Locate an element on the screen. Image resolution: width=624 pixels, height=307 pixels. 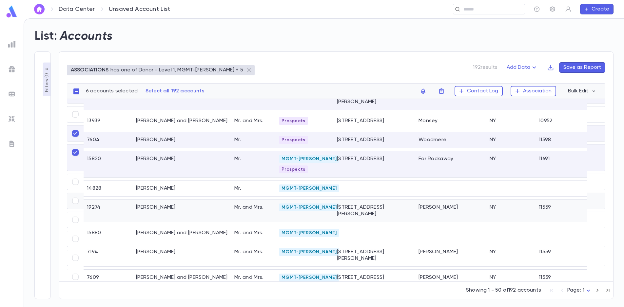
p: Select all 192 accounts is located at coordinates (175, 91).